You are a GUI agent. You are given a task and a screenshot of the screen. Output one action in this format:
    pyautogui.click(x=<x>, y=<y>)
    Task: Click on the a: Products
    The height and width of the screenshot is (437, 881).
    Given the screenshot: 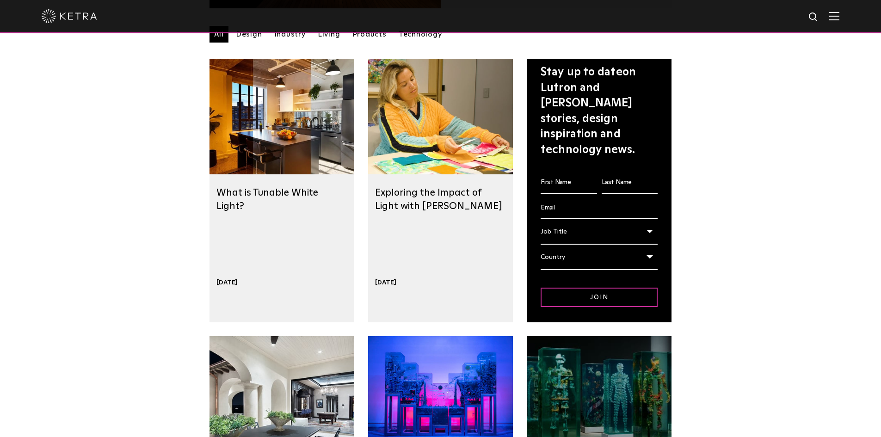 What is the action you would take?
    pyautogui.click(x=370, y=34)
    